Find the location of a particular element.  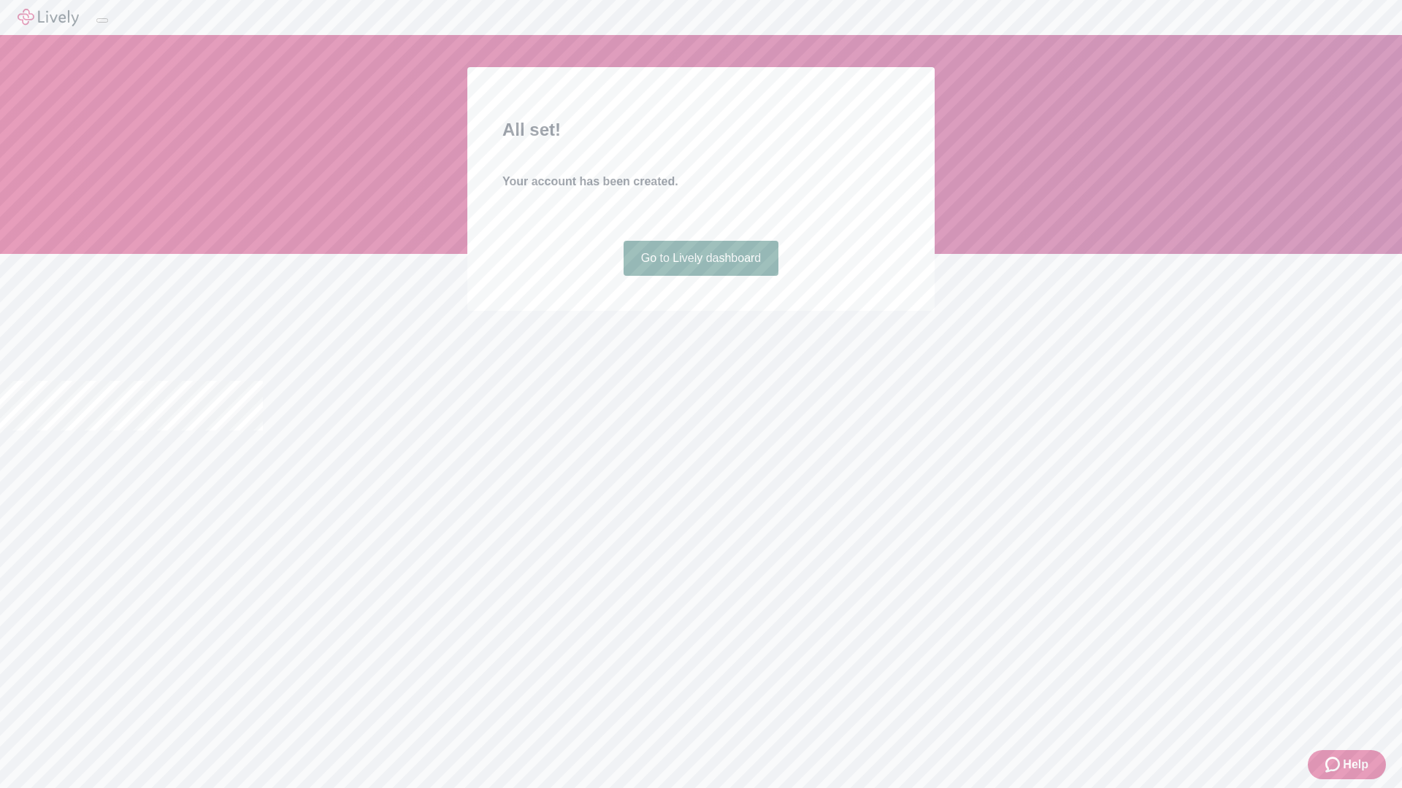

span: Help is located at coordinates (1355, 765).